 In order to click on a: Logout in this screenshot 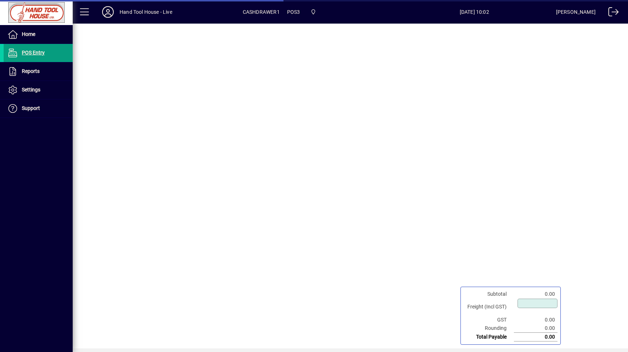, I will do `click(610, 13)`.